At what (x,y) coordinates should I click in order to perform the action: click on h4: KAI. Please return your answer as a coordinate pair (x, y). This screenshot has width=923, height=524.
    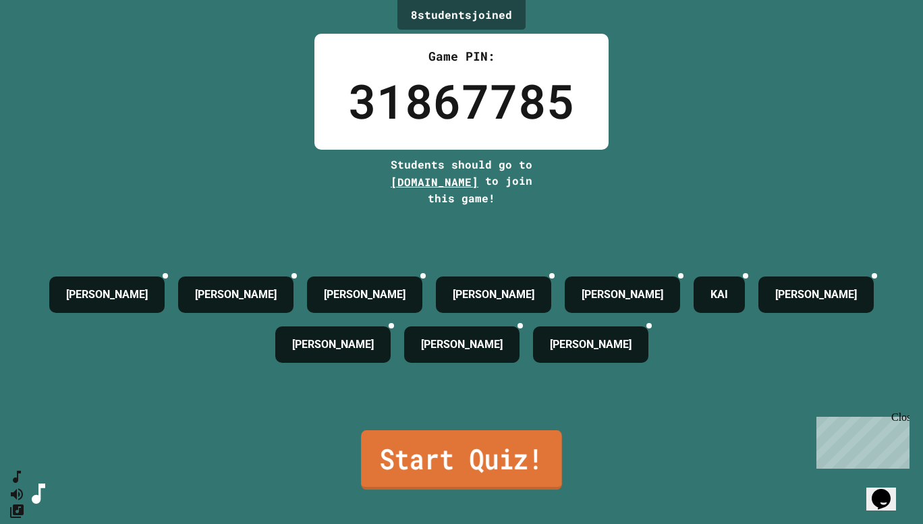
    Looking at the image, I should click on (719, 295).